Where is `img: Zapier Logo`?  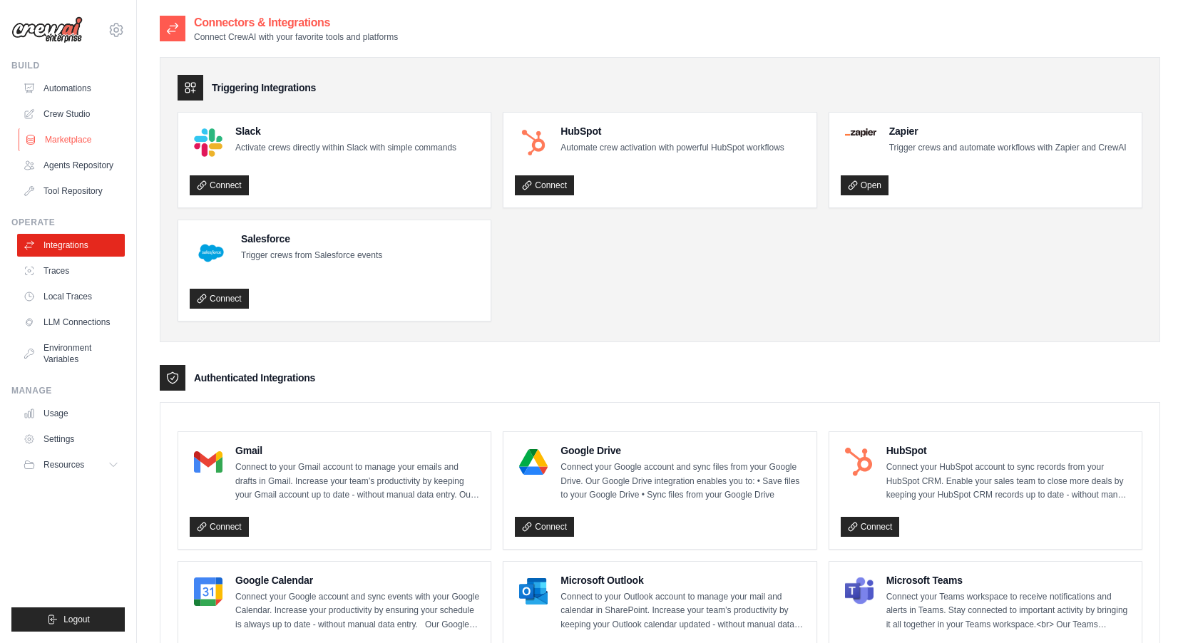 img: Zapier Logo is located at coordinates (860, 133).